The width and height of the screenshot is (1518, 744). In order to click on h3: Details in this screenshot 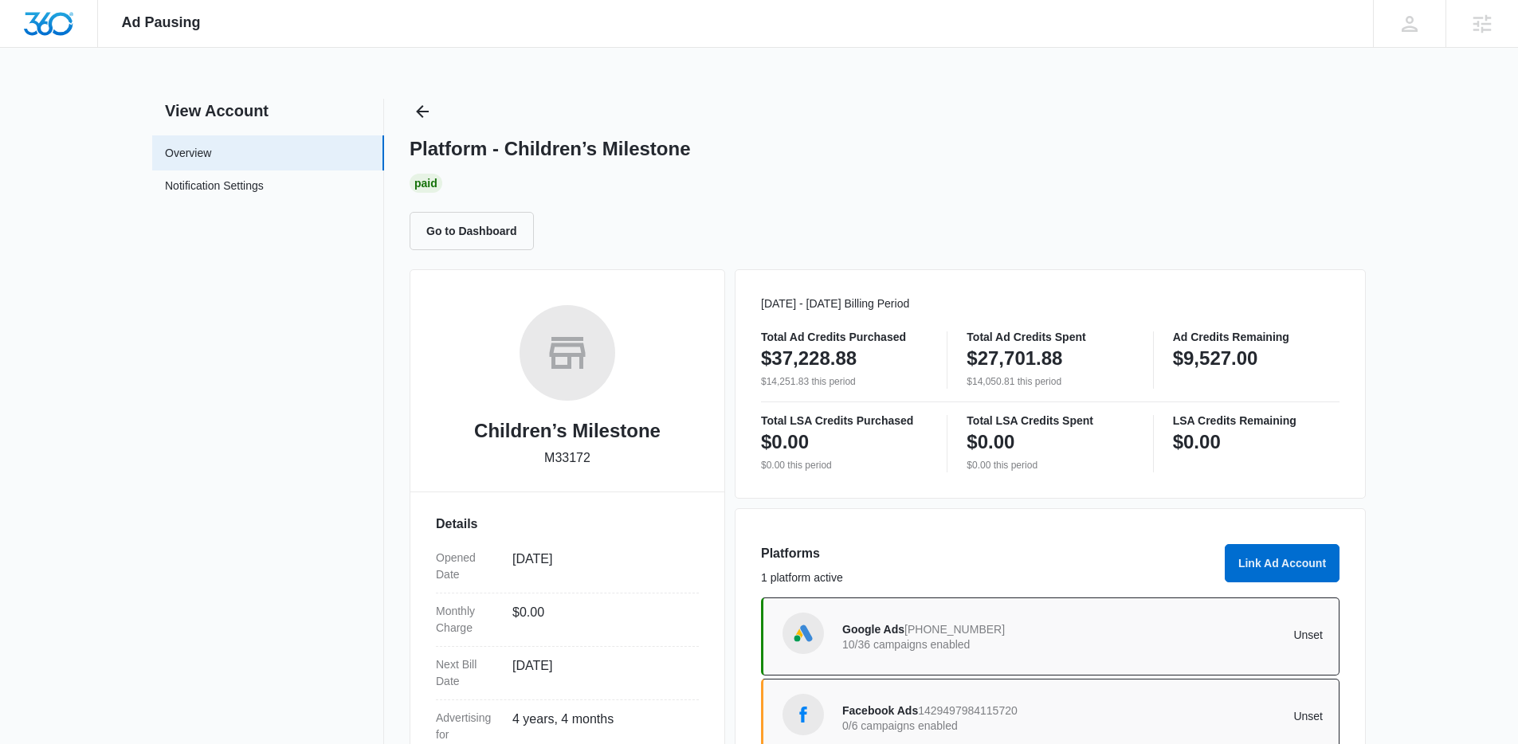, I will do `click(567, 524)`.